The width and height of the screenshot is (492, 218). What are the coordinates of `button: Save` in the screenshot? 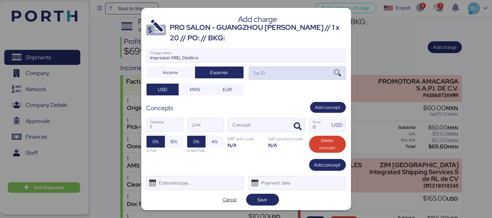 It's located at (263, 200).